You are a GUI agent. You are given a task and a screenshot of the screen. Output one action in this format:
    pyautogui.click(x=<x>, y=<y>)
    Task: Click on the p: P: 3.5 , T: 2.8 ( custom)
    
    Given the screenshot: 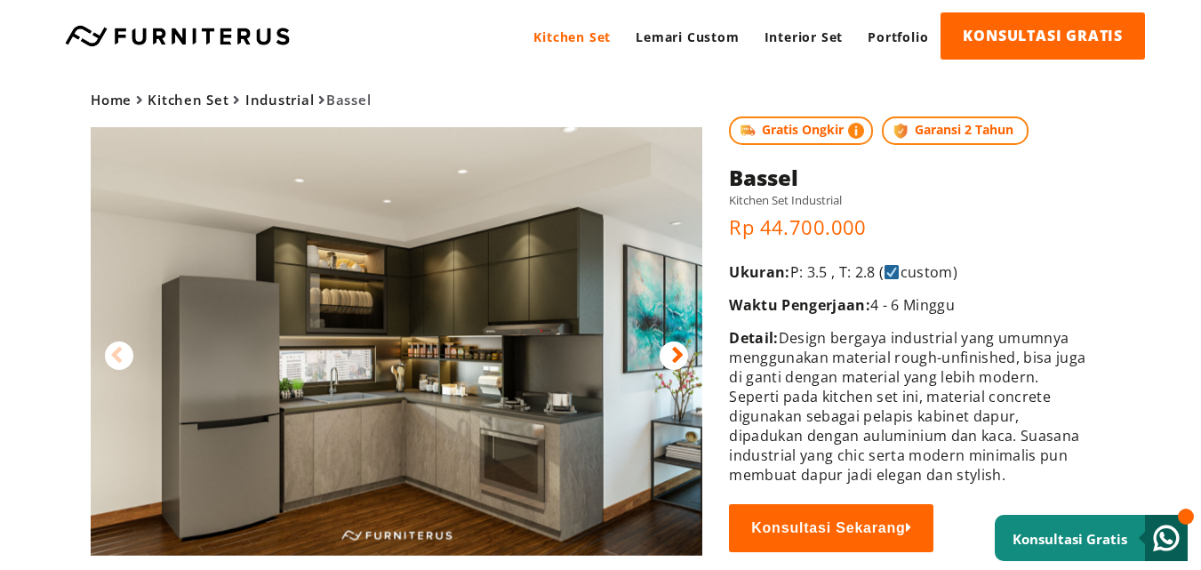 What is the action you would take?
    pyautogui.click(x=907, y=272)
    